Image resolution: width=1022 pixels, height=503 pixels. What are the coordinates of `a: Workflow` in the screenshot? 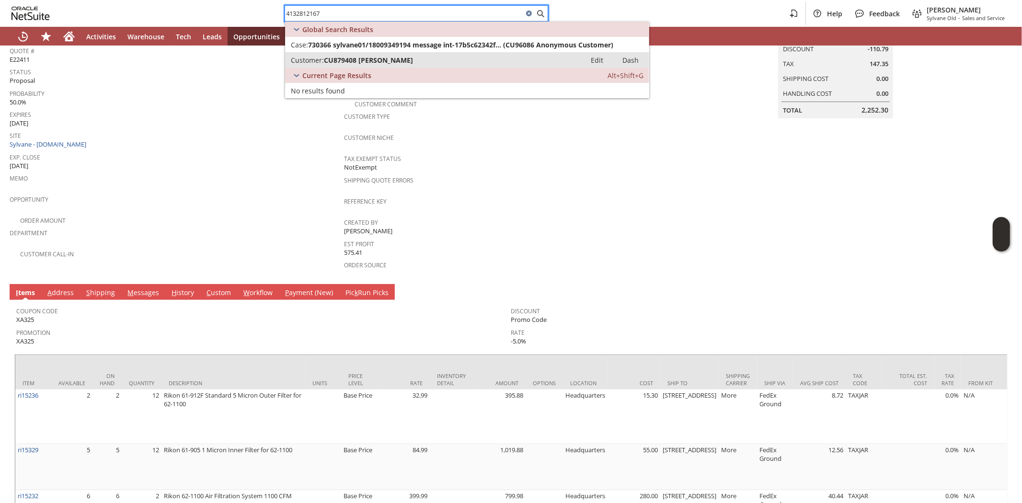 It's located at (258, 293).